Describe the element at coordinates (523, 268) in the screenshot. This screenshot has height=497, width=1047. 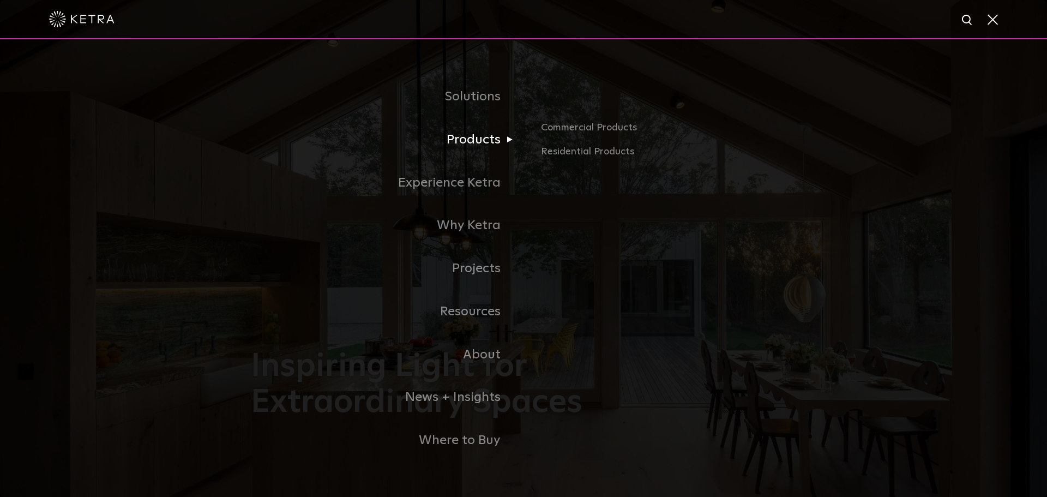
I see `div: Navigation Menu` at that location.